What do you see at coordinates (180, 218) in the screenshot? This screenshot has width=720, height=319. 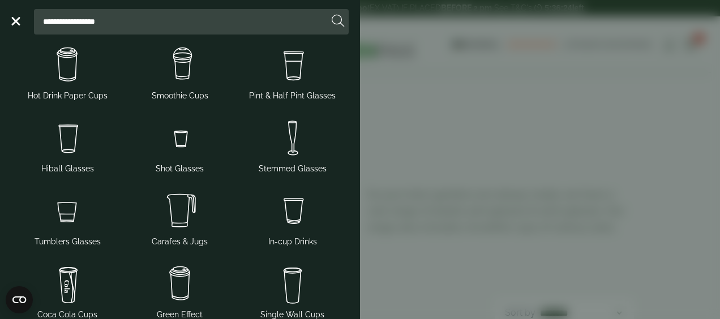 I see `a: Carafes & Jugs` at bounding box center [180, 218].